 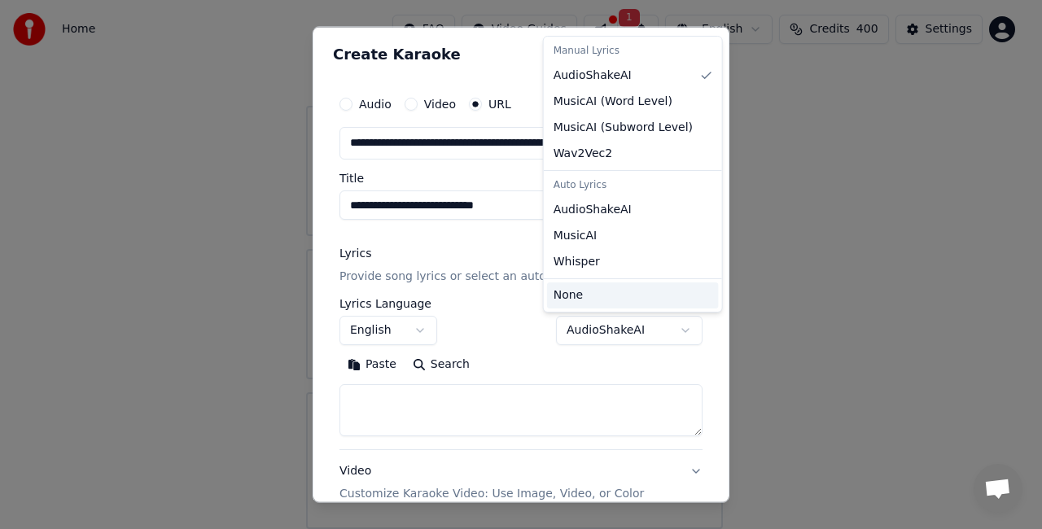 What do you see at coordinates (576, 262) in the screenshot?
I see `span: Whisper` at bounding box center [576, 262].